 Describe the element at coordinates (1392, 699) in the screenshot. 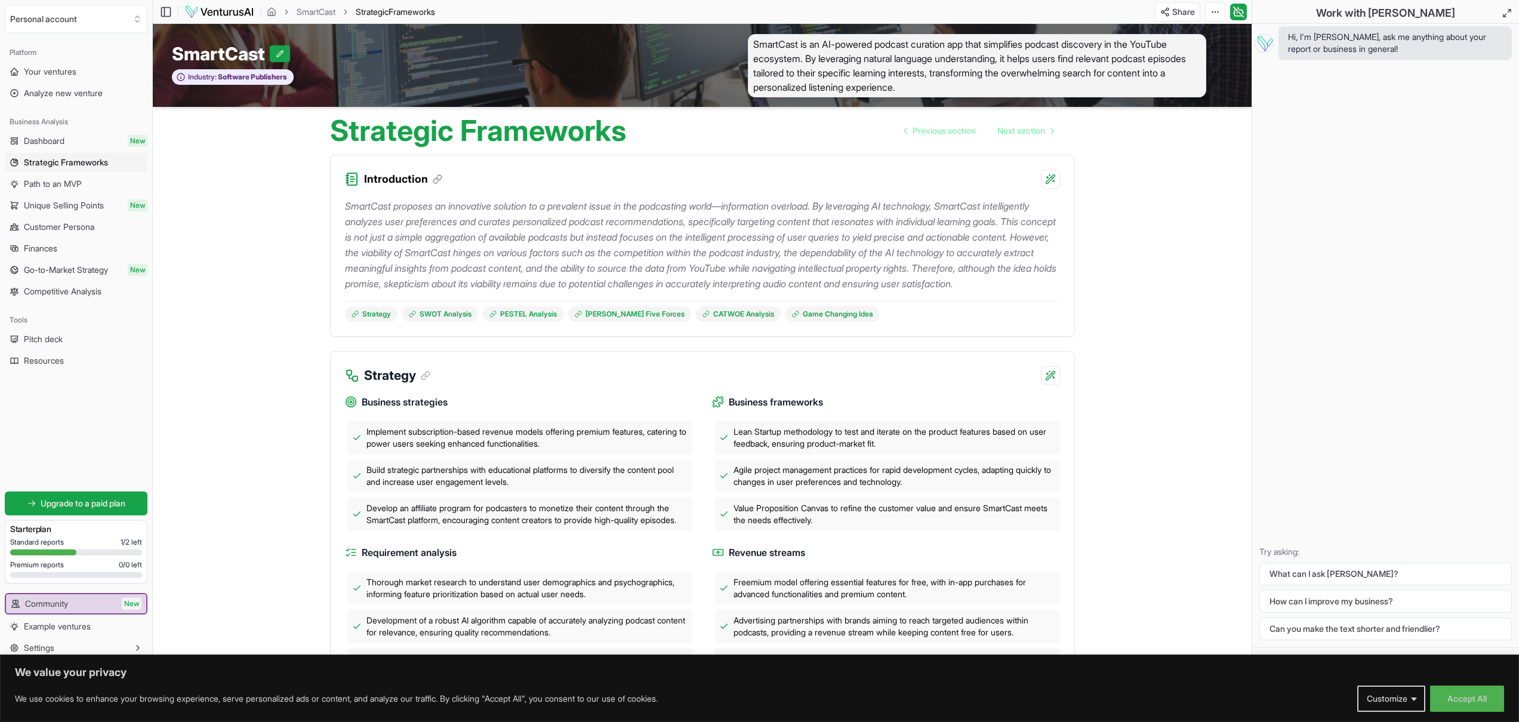

I see `button: Customize` at that location.